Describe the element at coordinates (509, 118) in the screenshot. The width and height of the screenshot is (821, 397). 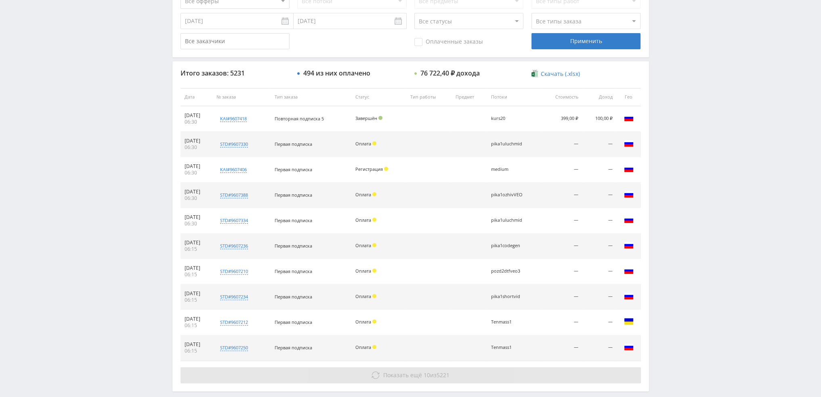
I see `div: kurs20` at that location.